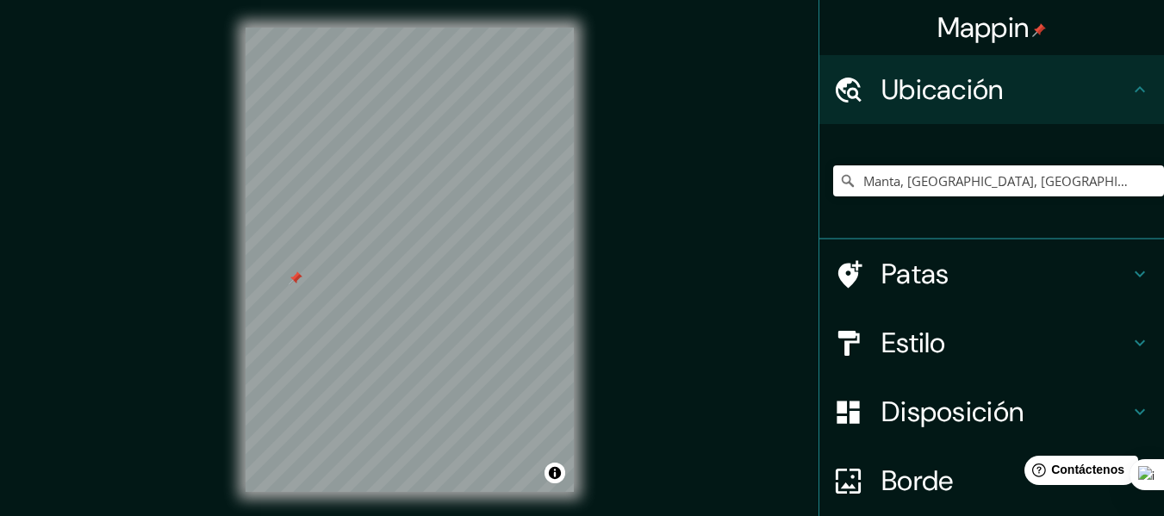 Image resolution: width=1164 pixels, height=516 pixels. Describe the element at coordinates (992, 274) in the screenshot. I see `div: Patas` at that location.